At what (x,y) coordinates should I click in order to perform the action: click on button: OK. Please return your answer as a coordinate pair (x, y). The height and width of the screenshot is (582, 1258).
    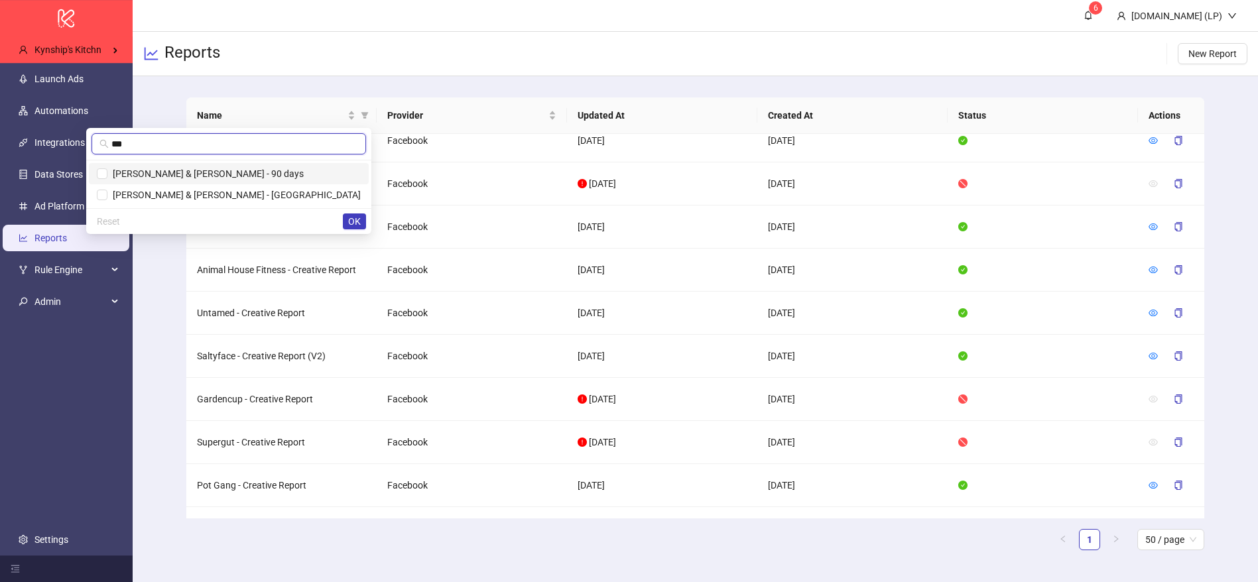
    Looking at the image, I should click on (354, 222).